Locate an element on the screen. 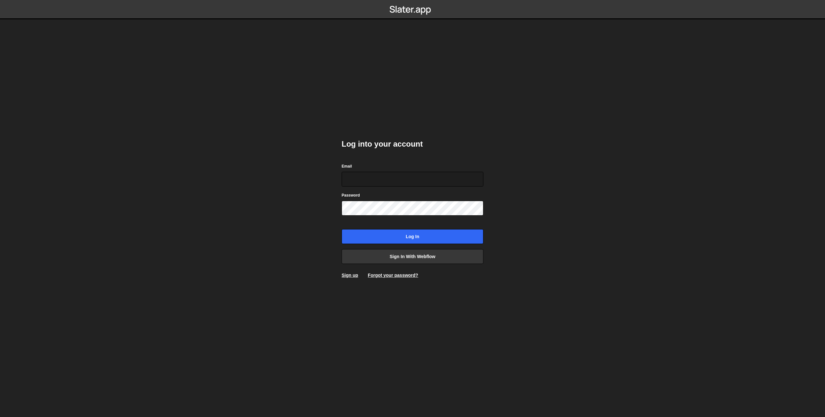 The image size is (825, 417). input: Log in is located at coordinates (413, 237).